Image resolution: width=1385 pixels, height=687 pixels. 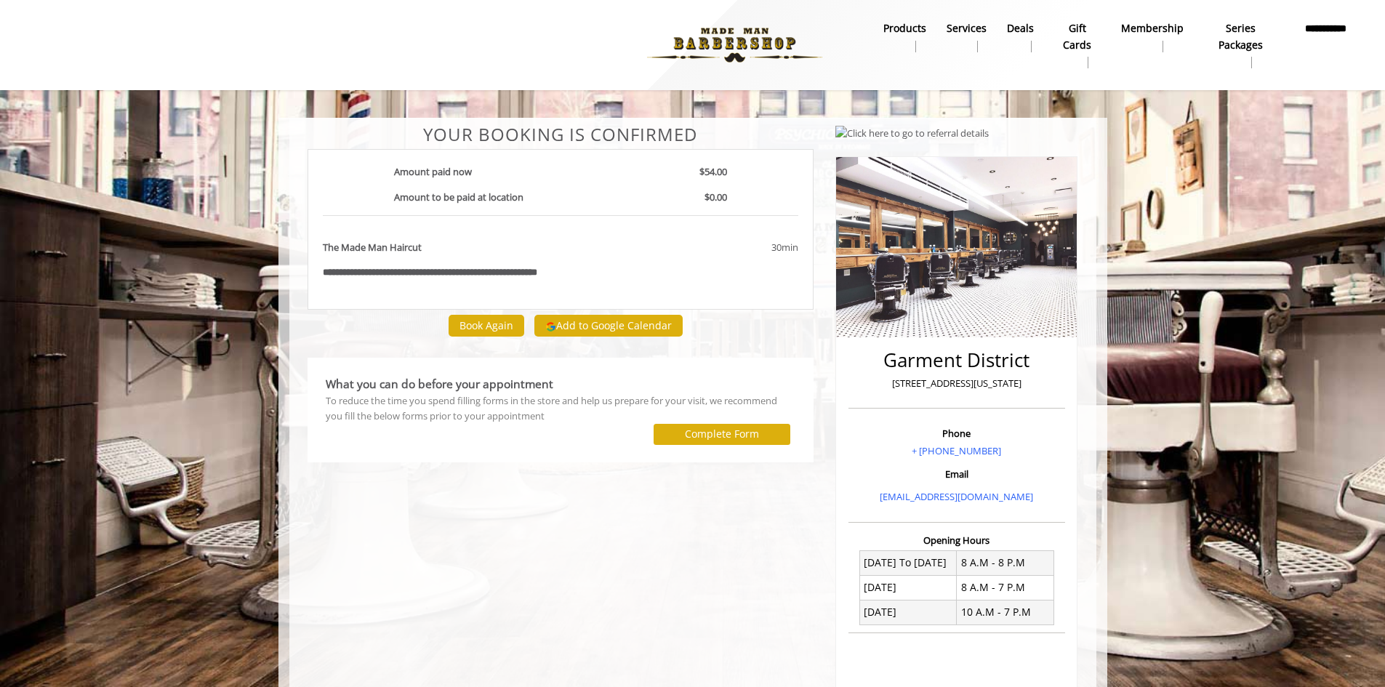 What do you see at coordinates (487, 325) in the screenshot?
I see `button: Book Again` at bounding box center [487, 325].